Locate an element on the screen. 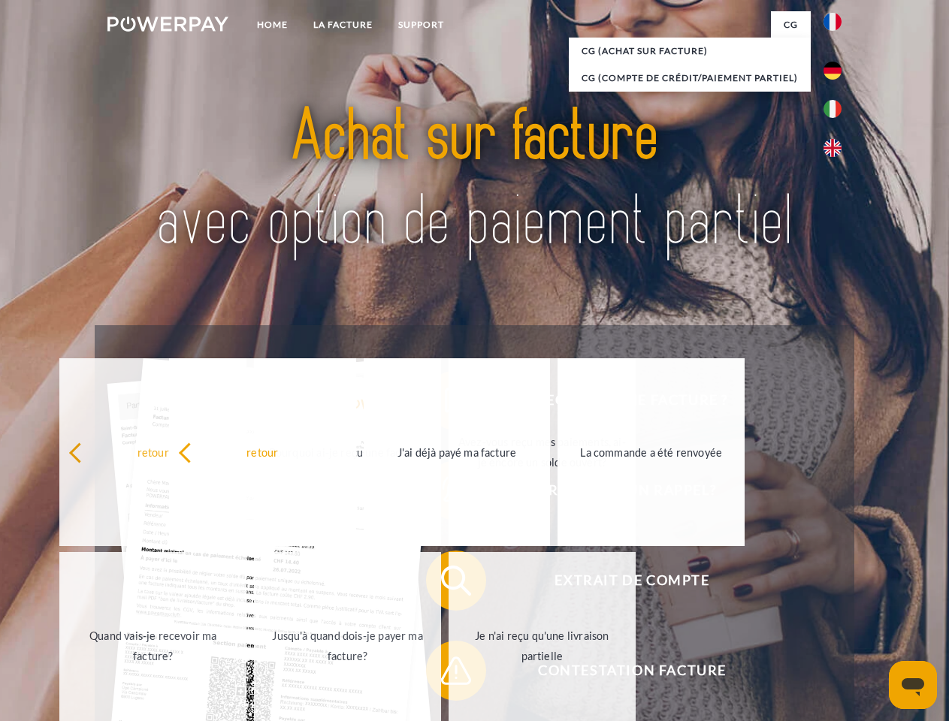 This screenshot has width=949, height=721. img: fr is located at coordinates (833, 22).